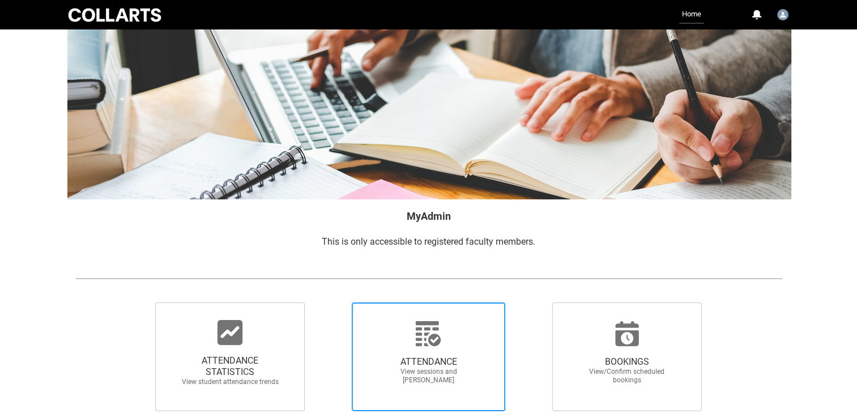  I want to click on span: ATTENDANCE STATISTICS, so click(230, 366).